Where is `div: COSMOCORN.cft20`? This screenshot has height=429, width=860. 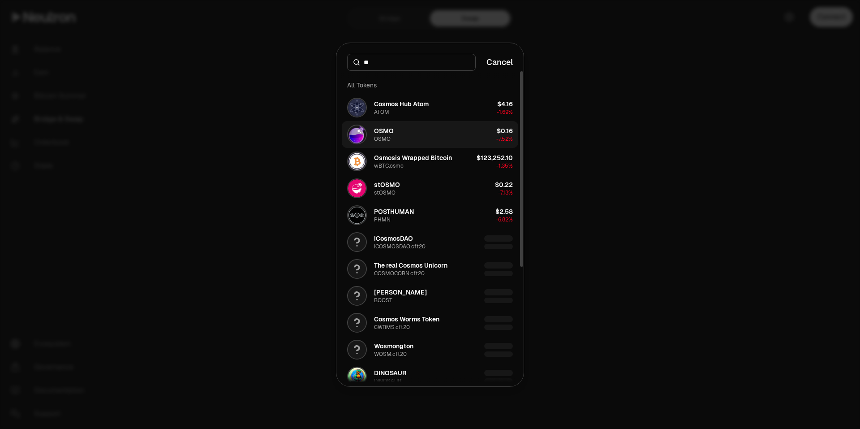
div: COSMOCORN.cft20 is located at coordinates (399, 273).